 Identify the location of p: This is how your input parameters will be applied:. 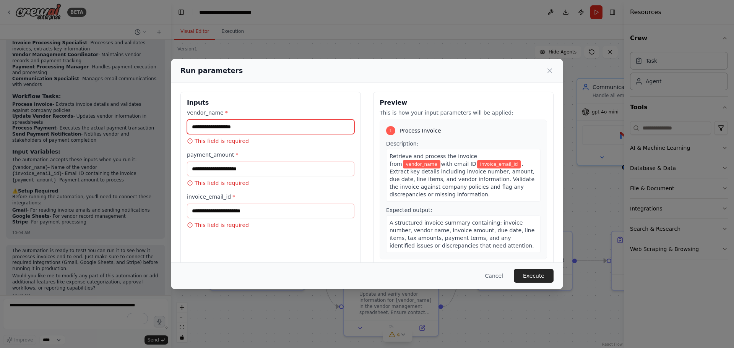
(463, 113).